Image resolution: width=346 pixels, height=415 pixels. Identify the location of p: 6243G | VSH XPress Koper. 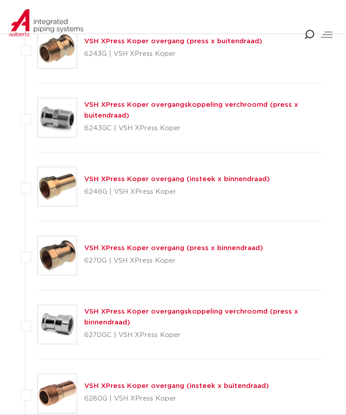
(173, 55).